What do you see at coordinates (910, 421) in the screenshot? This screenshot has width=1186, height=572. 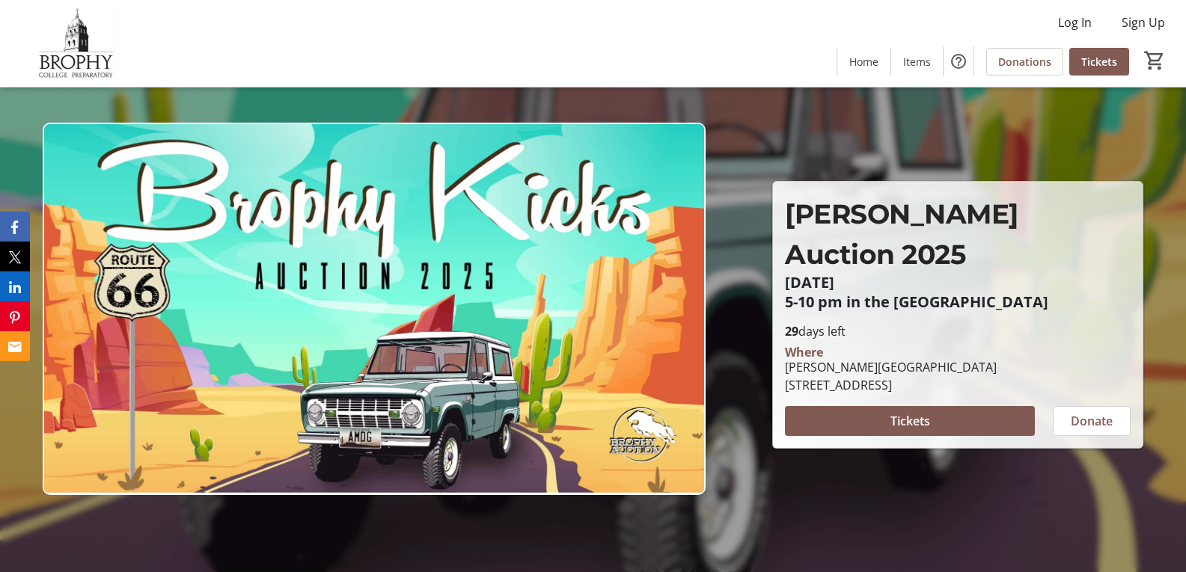 I see `button: Tickets` at bounding box center [910, 421].